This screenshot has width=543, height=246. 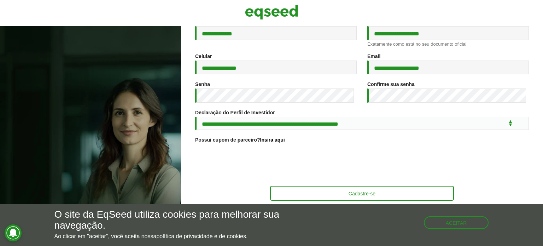 I want to click on div: Exatamente como está no seu documento oficial, so click(x=448, y=44).